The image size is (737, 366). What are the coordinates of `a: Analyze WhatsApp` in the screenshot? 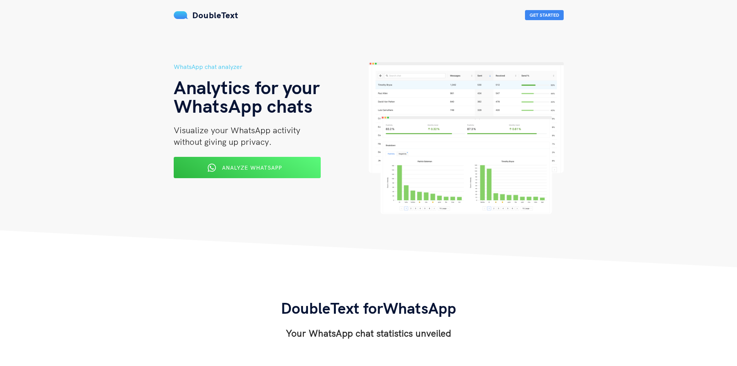 It's located at (247, 170).